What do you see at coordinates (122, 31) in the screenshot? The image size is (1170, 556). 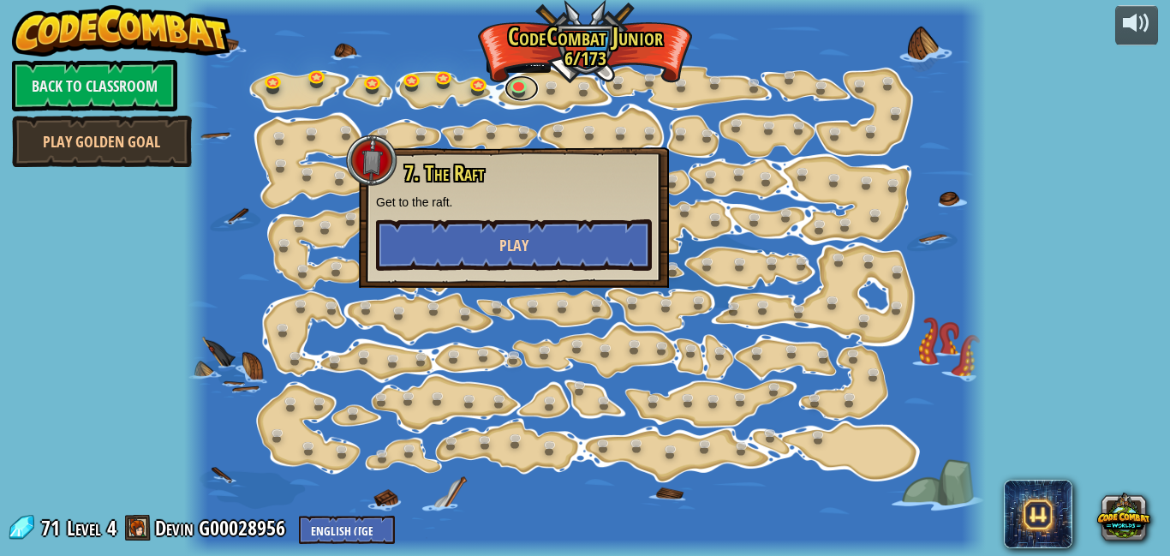 I see `img: CodeCombat - Learn how to code by playing a game` at bounding box center [122, 31].